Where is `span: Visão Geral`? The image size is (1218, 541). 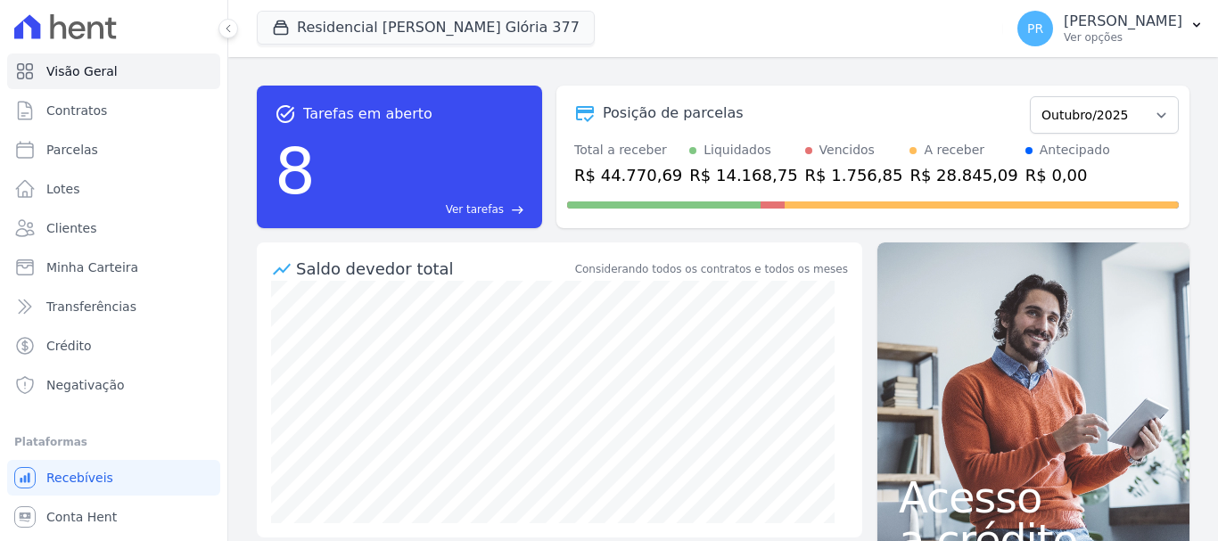
span: Visão Geral is located at coordinates (82, 71).